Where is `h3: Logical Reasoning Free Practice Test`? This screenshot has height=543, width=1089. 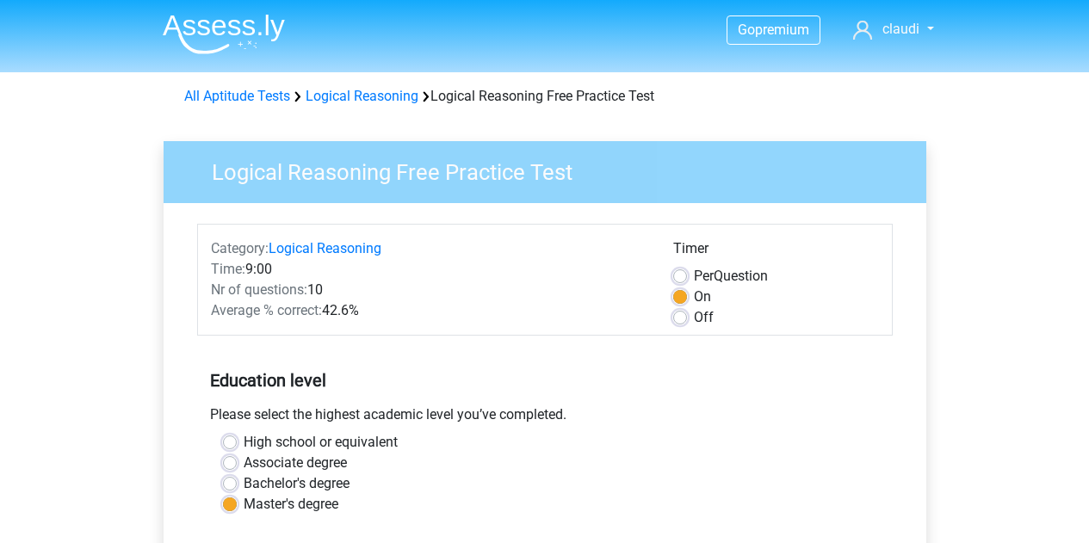
h3: Logical Reasoning Free Practice Test is located at coordinates (552, 169).